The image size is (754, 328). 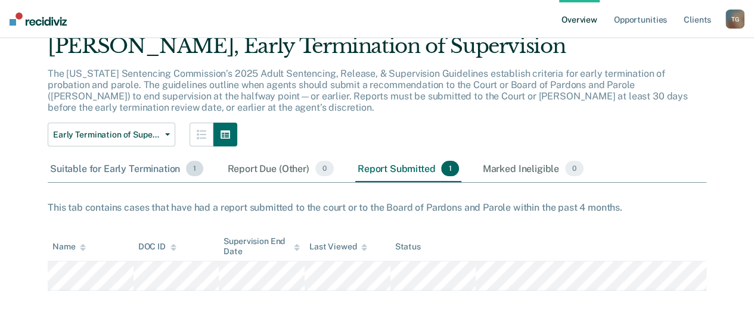 What do you see at coordinates (262, 247) in the screenshot?
I see `div: Supervision End Date` at bounding box center [262, 247].